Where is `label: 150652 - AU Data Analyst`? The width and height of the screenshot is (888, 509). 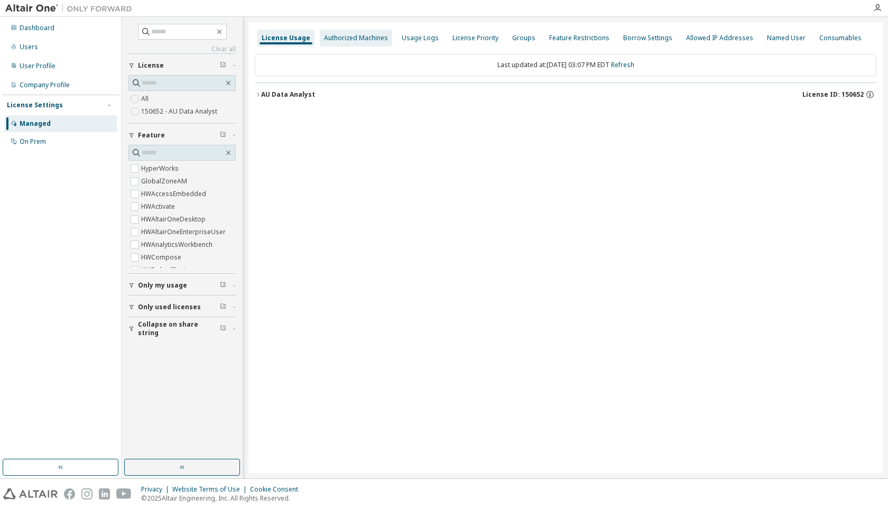
label: 150652 - AU Data Analyst is located at coordinates (180, 112).